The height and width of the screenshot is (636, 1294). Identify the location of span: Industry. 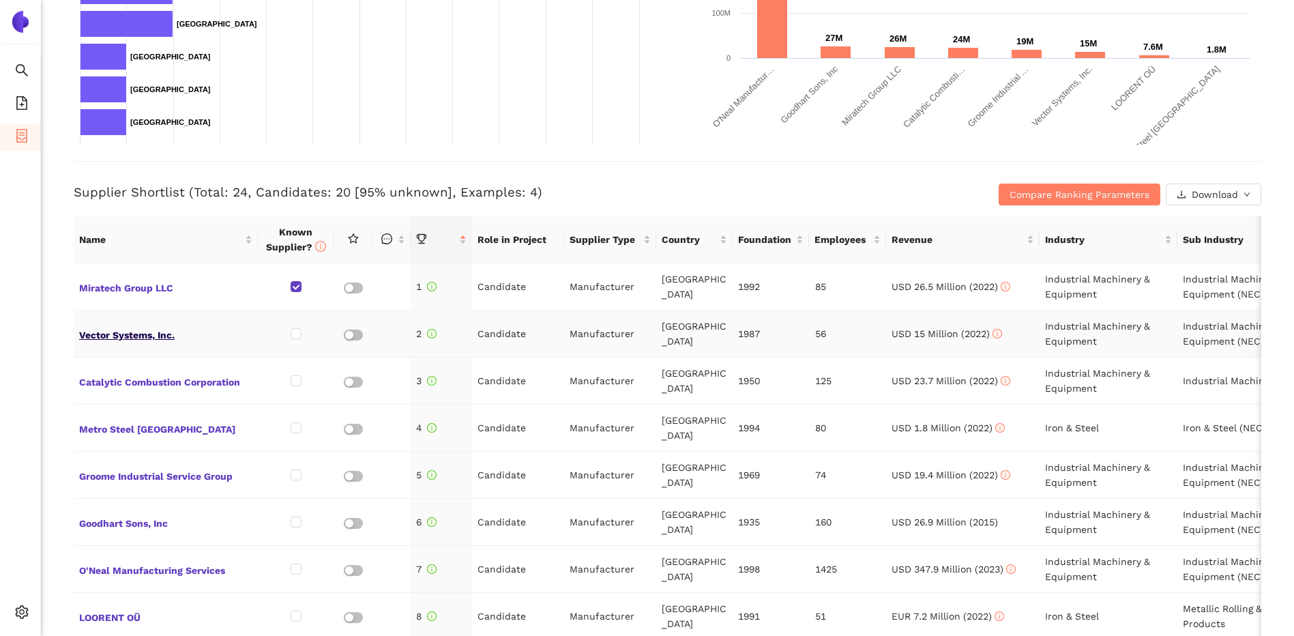
(1103, 239).